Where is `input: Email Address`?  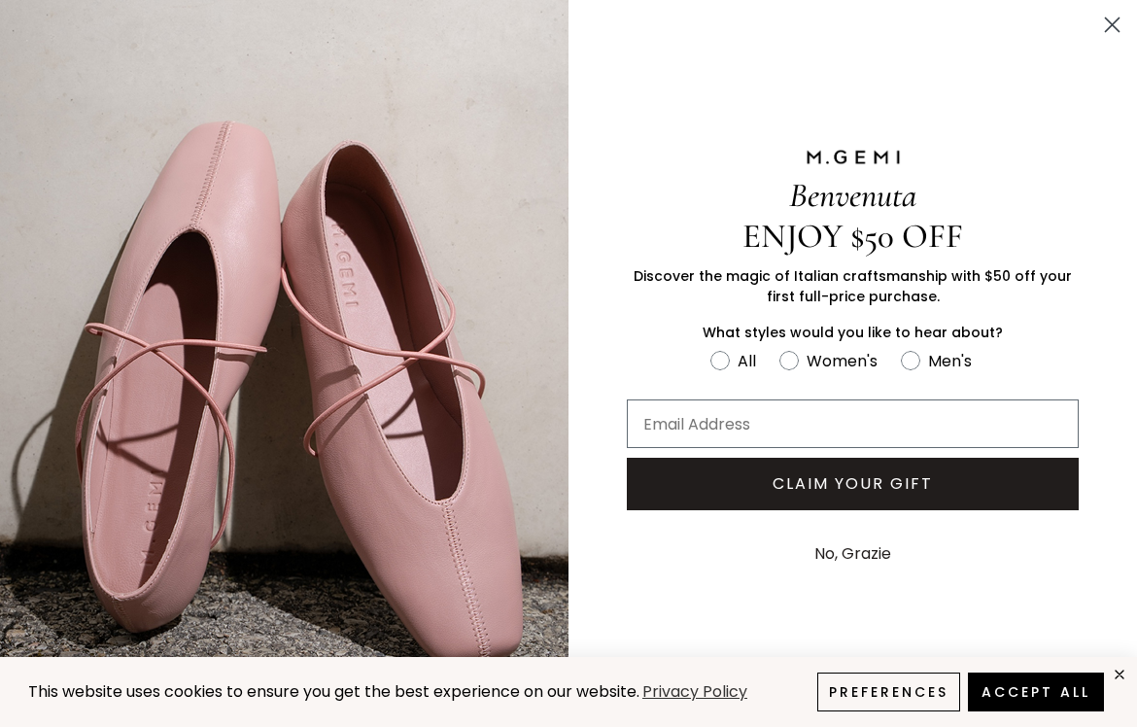 input: Email Address is located at coordinates (852, 424).